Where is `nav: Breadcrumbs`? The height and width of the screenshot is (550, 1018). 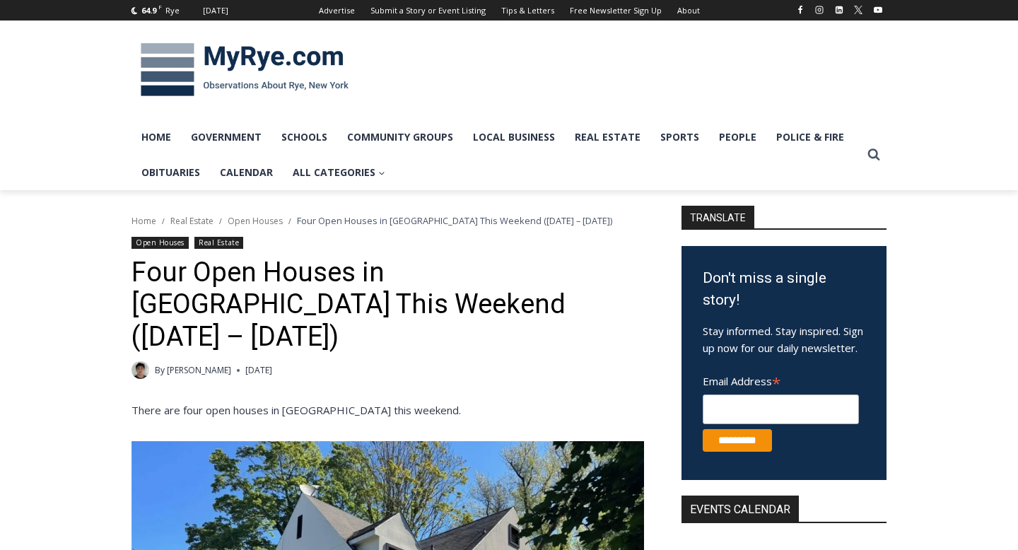
nav: Breadcrumbs is located at coordinates (387, 221).